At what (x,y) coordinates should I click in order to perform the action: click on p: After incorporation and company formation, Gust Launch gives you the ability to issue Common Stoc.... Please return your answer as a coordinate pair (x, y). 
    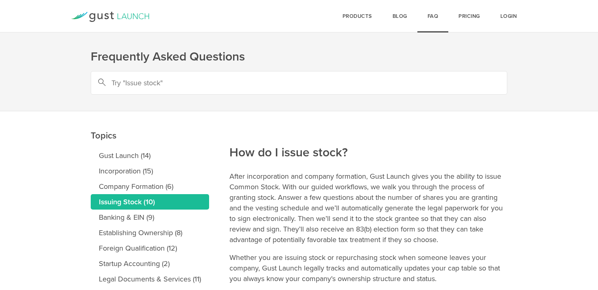
    Looking at the image, I should click on (368, 208).